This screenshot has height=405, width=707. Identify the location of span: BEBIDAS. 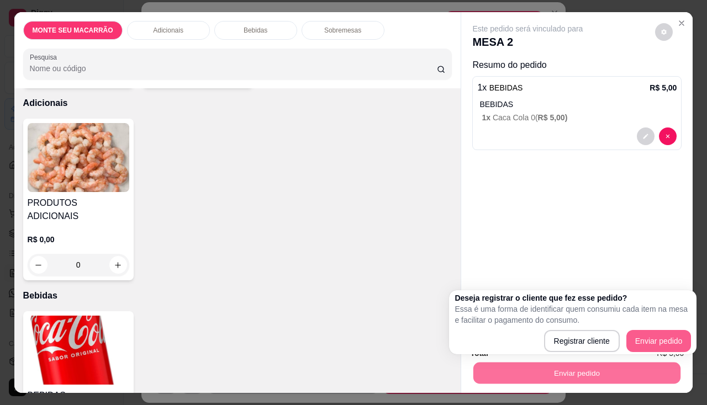
(506, 88).